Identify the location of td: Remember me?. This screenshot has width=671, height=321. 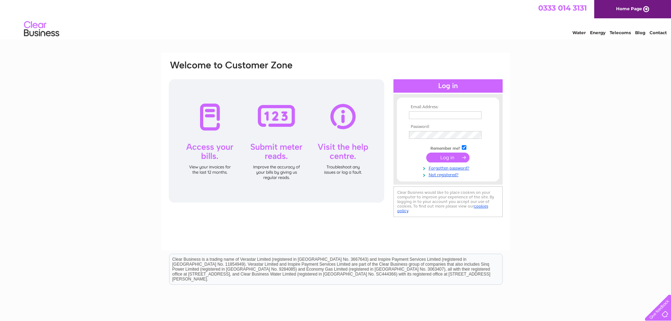
(448, 148).